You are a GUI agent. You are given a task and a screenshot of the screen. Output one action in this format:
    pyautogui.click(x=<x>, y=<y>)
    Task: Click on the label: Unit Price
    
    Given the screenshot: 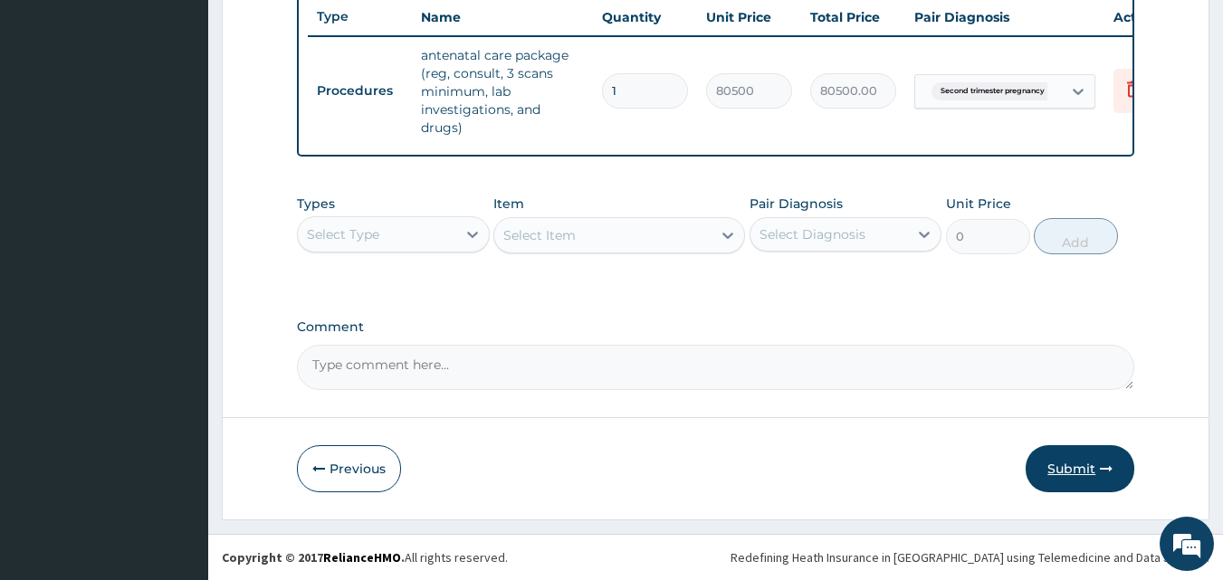 What is the action you would take?
    pyautogui.click(x=979, y=204)
    